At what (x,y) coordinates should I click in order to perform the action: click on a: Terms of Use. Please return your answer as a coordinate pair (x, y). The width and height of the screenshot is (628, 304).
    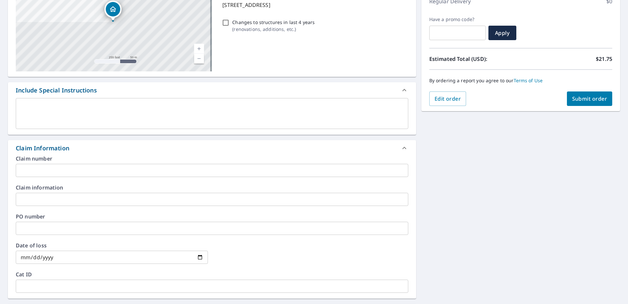
    Looking at the image, I should click on (528, 80).